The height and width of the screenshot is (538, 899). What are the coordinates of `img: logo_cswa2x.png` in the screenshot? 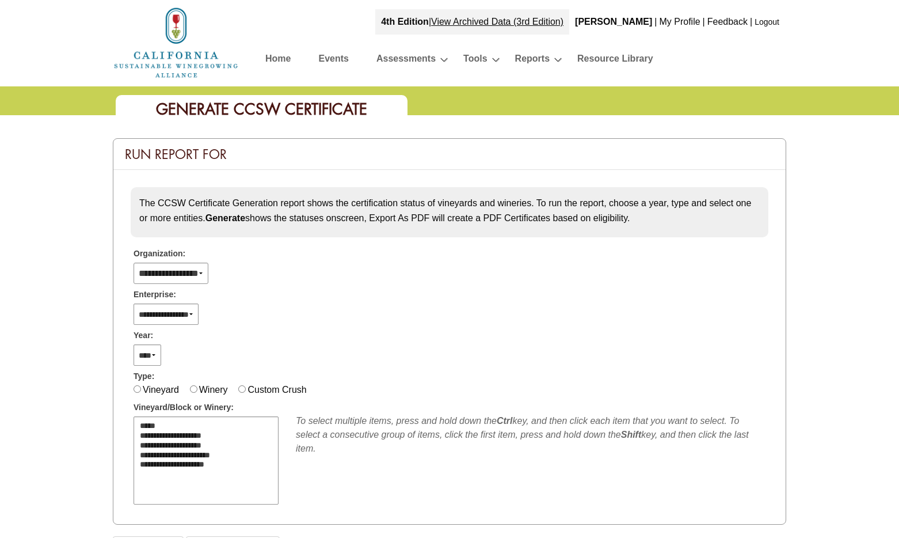 It's located at (176, 43).